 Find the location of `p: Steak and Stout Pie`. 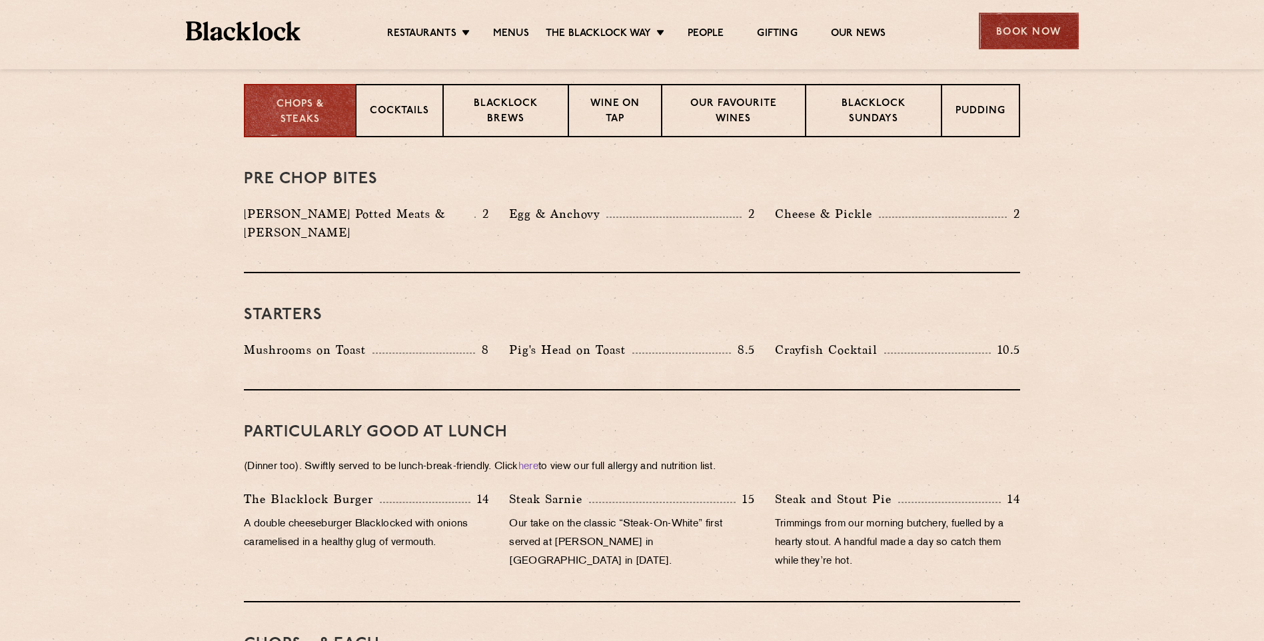

p: Steak and Stout Pie is located at coordinates (836, 499).